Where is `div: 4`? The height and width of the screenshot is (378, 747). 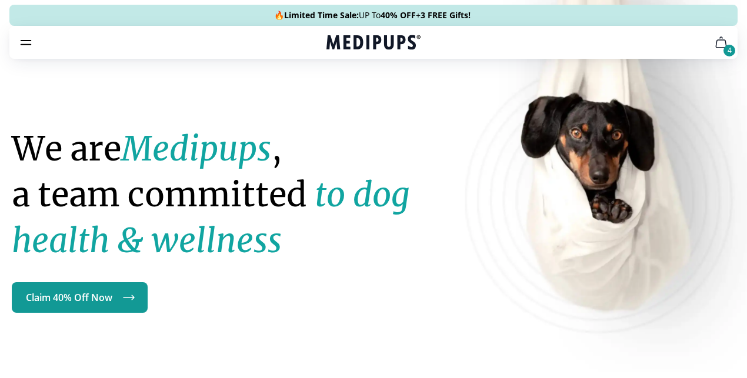 div: 4 is located at coordinates (730, 51).